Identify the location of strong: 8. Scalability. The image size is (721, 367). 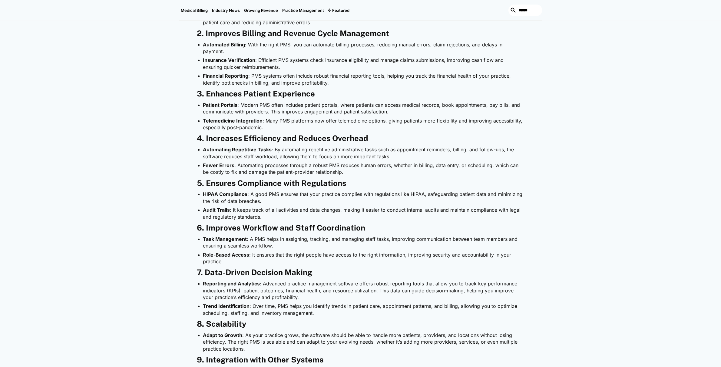
(222, 324).